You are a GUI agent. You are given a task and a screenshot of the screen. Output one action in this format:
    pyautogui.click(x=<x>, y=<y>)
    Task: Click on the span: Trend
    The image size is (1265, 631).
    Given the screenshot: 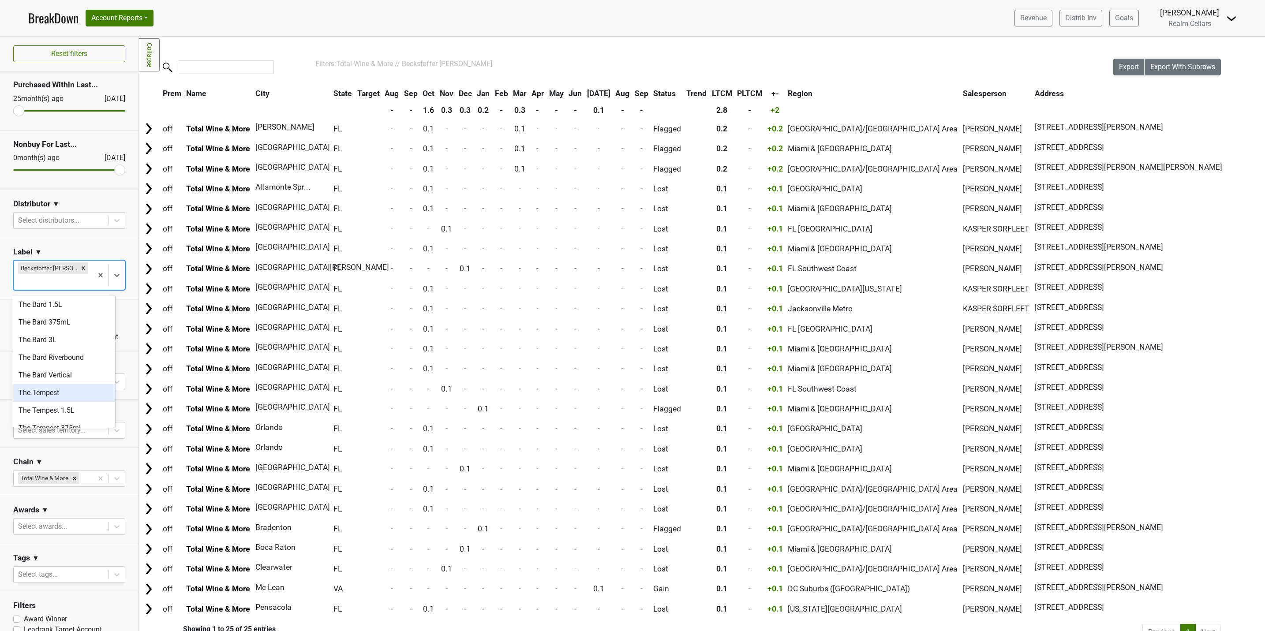 What is the action you would take?
    pyautogui.click(x=697, y=94)
    